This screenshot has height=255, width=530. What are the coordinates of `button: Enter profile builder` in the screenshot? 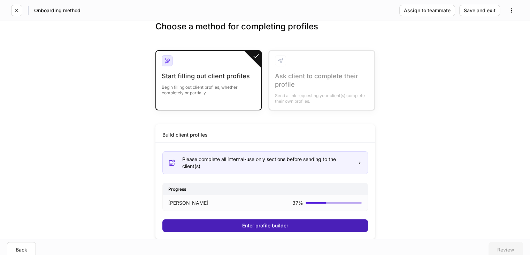 It's located at (265, 225).